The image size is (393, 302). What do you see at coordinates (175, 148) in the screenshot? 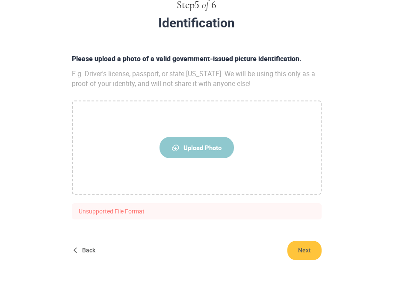
I see `img: upload` at bounding box center [175, 148].